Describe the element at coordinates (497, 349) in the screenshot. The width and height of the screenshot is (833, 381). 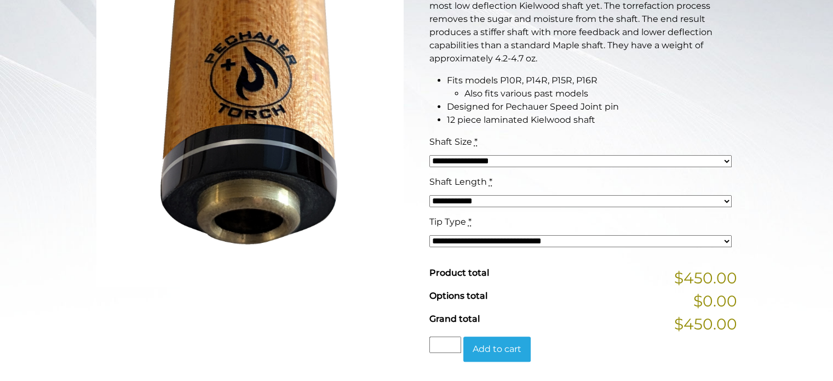
I see `button: Add to cart` at that location.